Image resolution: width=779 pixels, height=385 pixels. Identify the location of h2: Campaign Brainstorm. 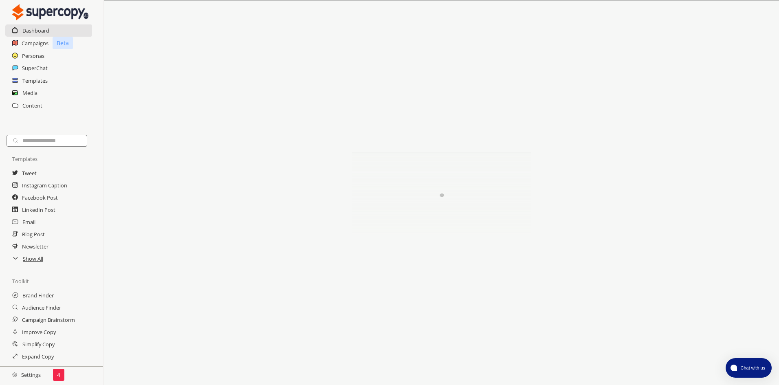
(48, 320).